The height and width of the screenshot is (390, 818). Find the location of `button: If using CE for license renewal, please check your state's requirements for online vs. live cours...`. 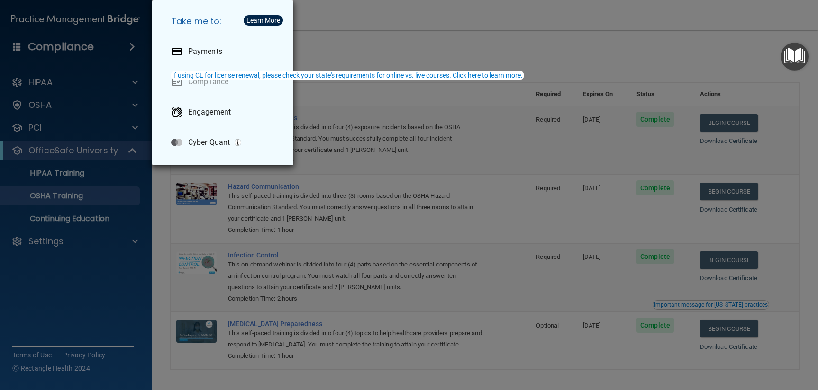

button: If using CE for license renewal, please check your state's requirements for online vs. live cours... is located at coordinates (347, 75).